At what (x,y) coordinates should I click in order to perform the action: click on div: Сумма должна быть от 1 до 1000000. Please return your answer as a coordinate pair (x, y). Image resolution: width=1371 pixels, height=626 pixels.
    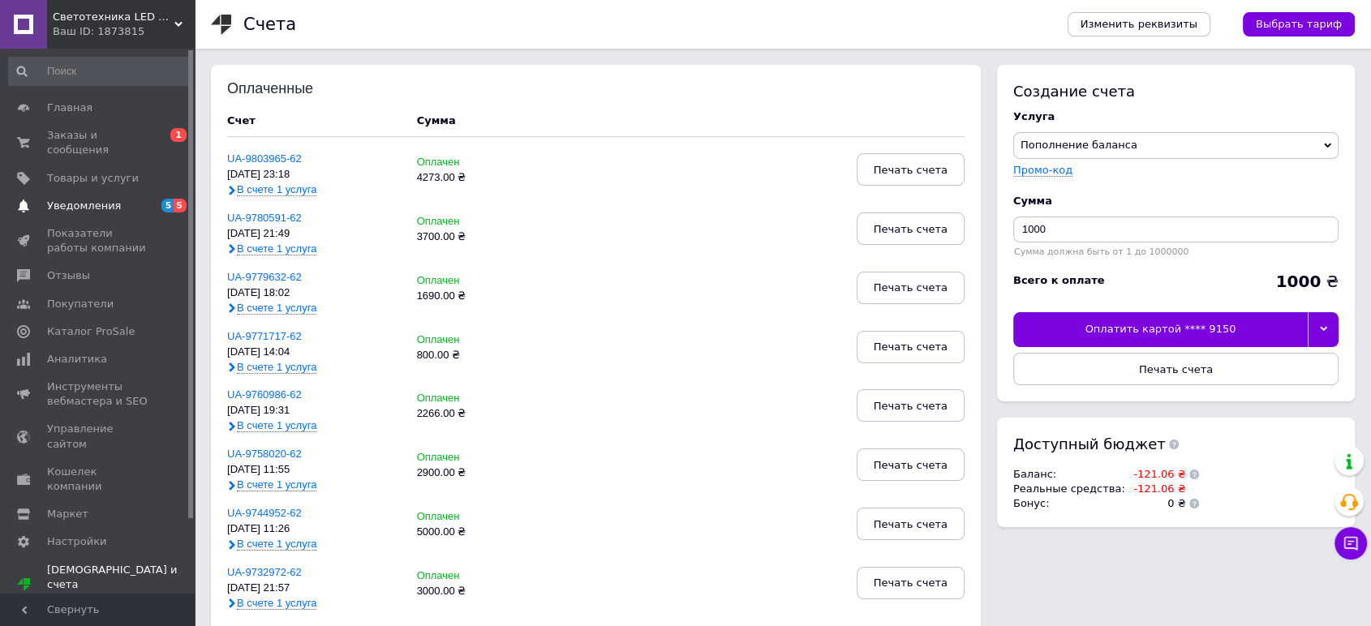
    Looking at the image, I should click on (1176, 251).